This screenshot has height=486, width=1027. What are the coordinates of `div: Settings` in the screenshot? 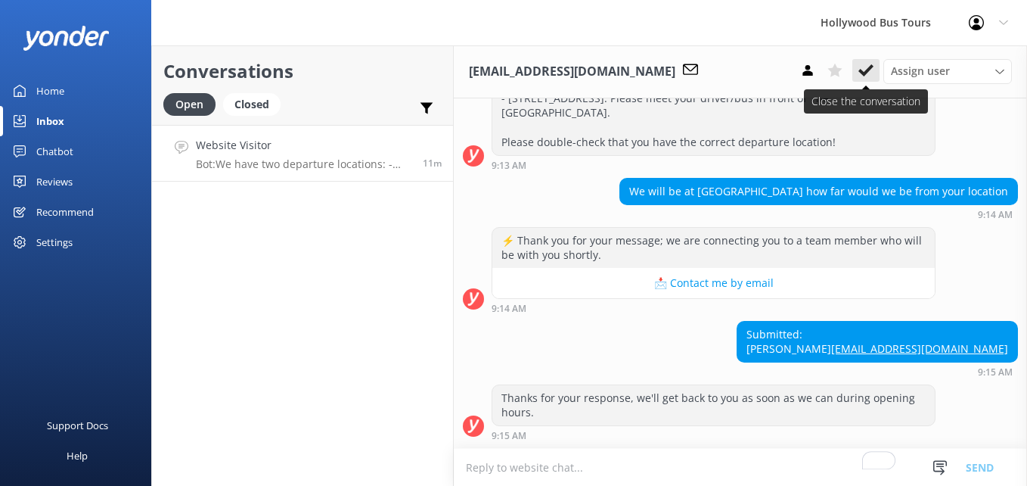 It's located at (54, 242).